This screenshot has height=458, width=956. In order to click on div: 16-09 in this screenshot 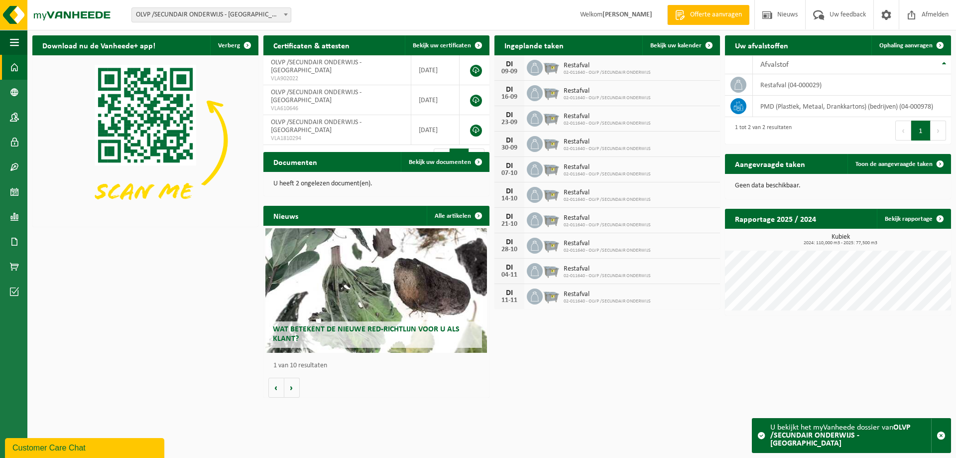, I will do `click(510, 97)`.